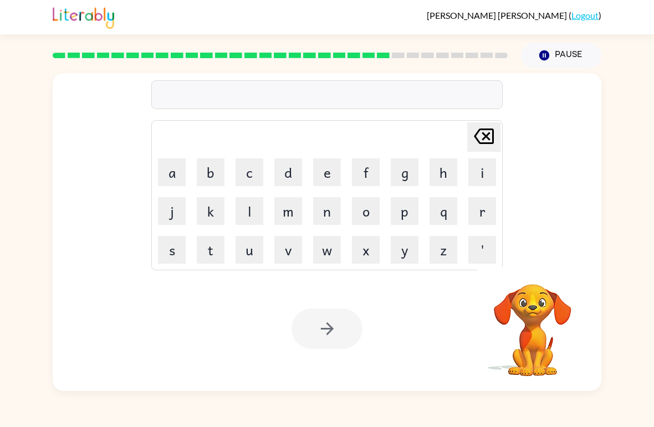 Image resolution: width=654 pixels, height=427 pixels. What do you see at coordinates (327, 172) in the screenshot?
I see `button: e` at bounding box center [327, 172].